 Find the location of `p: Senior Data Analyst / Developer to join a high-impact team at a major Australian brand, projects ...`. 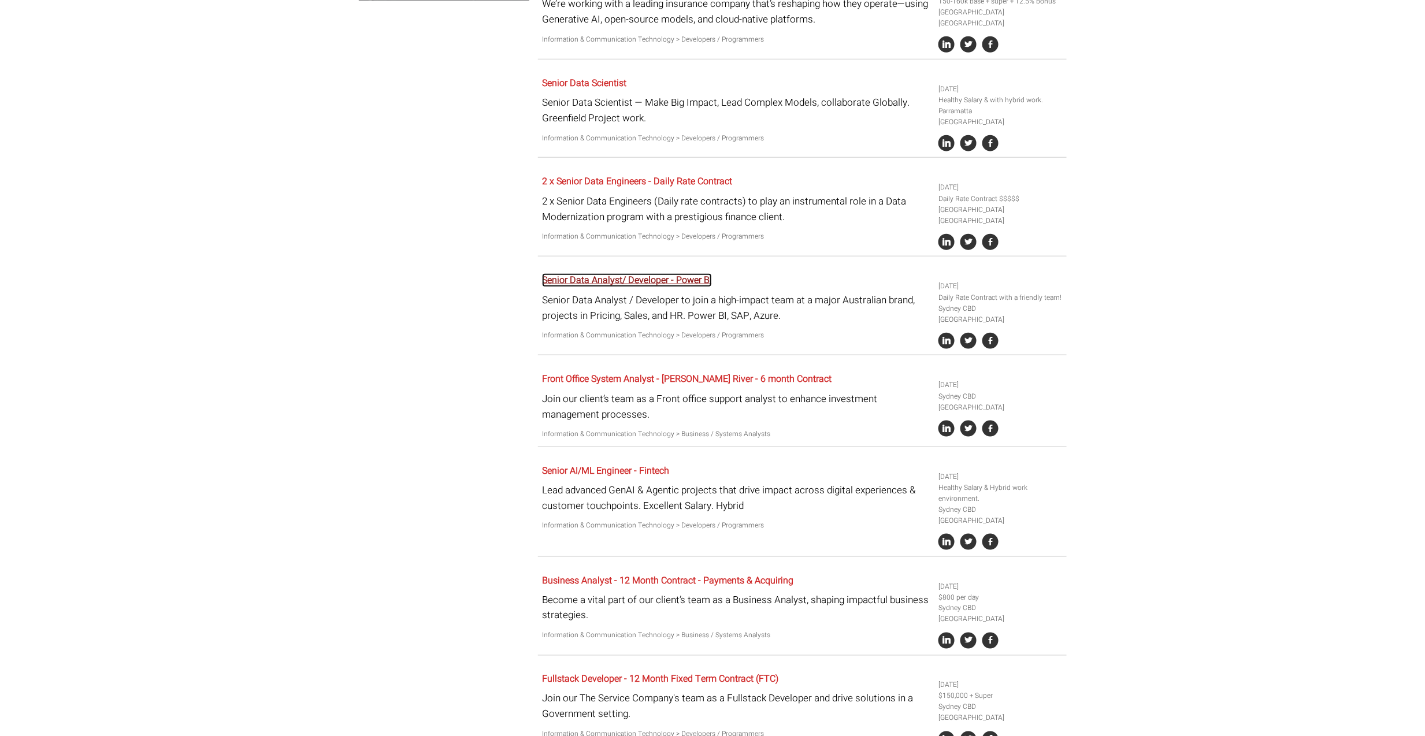

p: Senior Data Analyst / Developer to join a high-impact team at a major Australian brand, projects ... is located at coordinates (735, 308).